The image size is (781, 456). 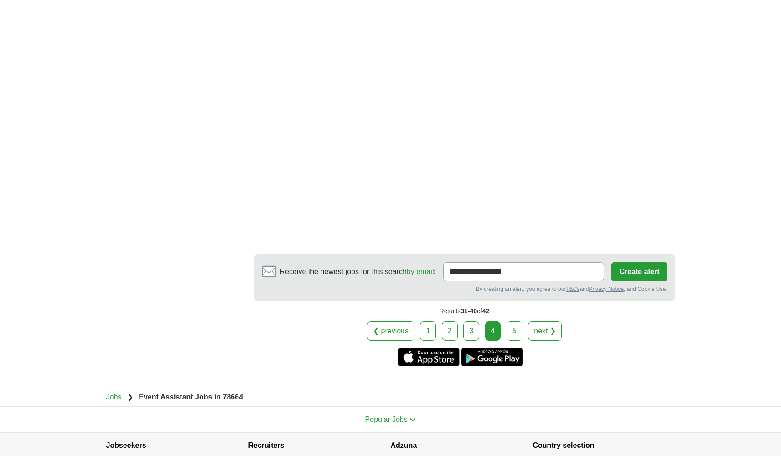 What do you see at coordinates (492, 357) in the screenshot?
I see `a: Get the Android app` at bounding box center [492, 357].